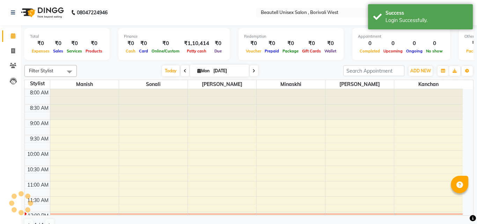  What do you see at coordinates (254, 51) in the screenshot?
I see `span: Voucher` at bounding box center [254, 51].